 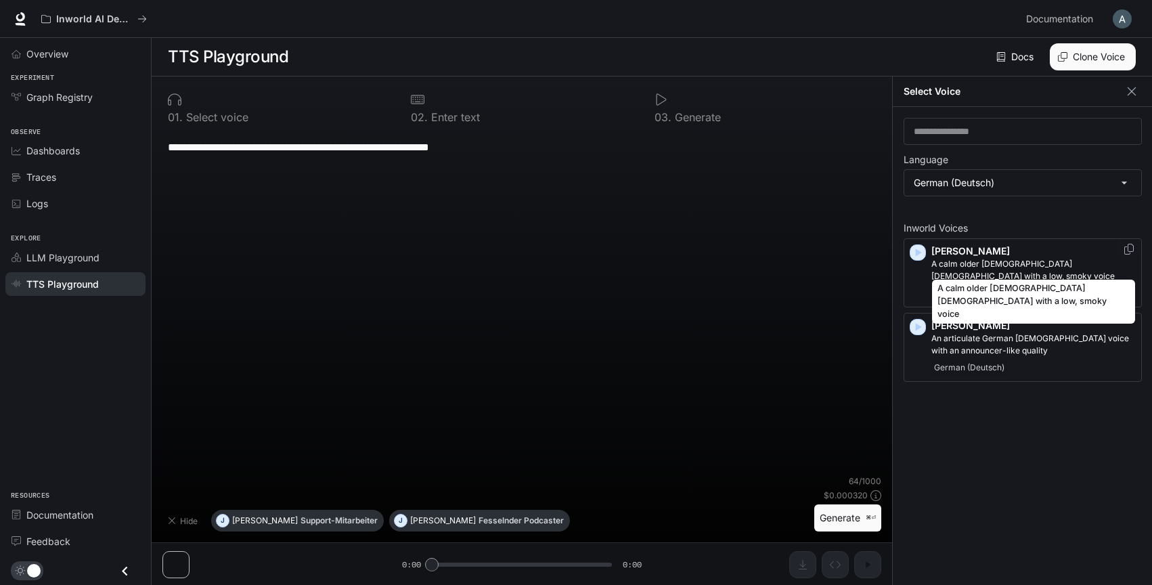 I want to click on a: Traces, so click(x=75, y=177).